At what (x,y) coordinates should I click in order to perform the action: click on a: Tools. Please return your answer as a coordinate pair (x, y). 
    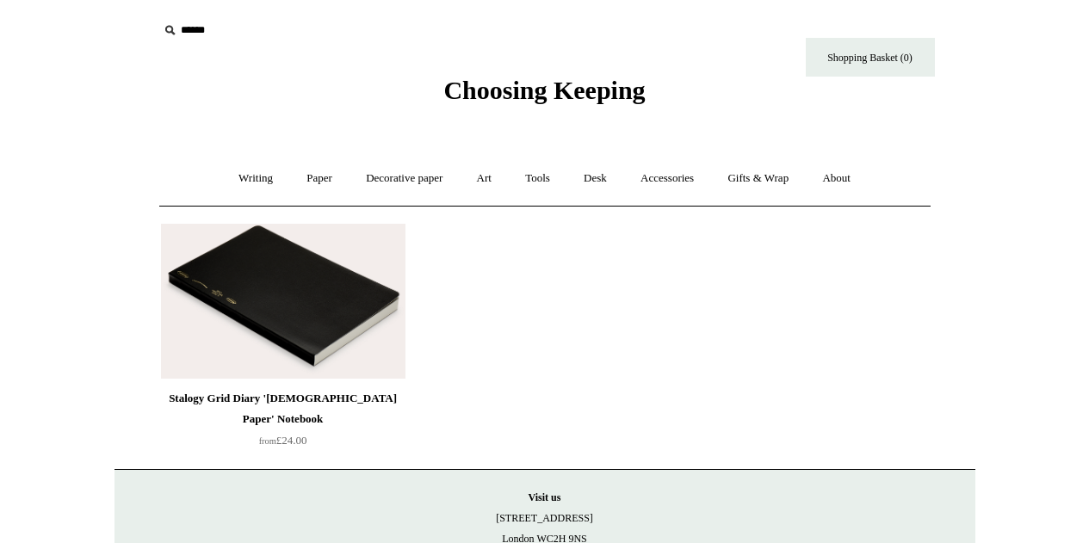
    Looking at the image, I should click on (537, 178).